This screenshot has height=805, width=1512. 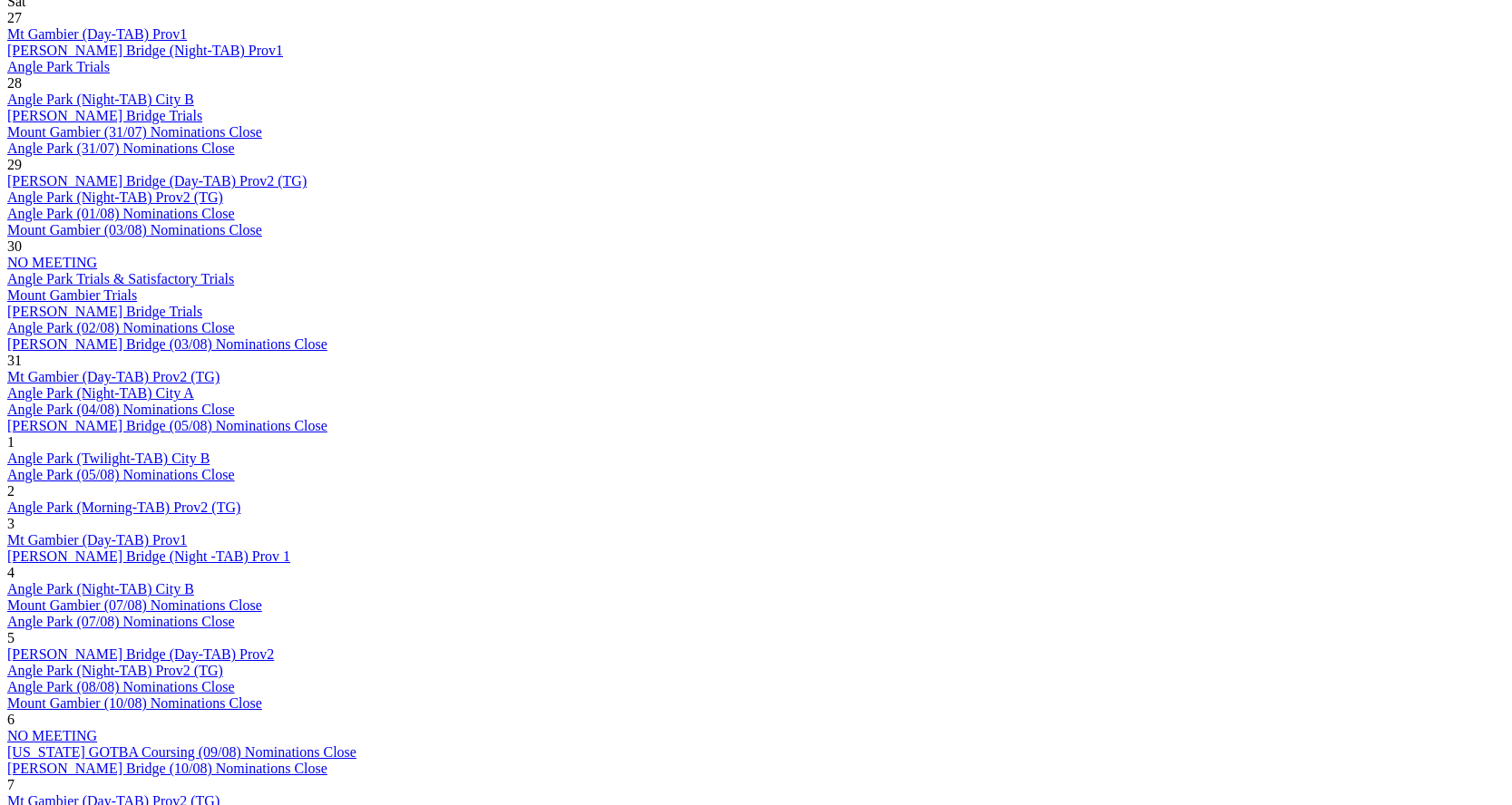 What do you see at coordinates (120, 148) in the screenshot?
I see `a: Angle Park (31/07) Nominations Close` at bounding box center [120, 148].